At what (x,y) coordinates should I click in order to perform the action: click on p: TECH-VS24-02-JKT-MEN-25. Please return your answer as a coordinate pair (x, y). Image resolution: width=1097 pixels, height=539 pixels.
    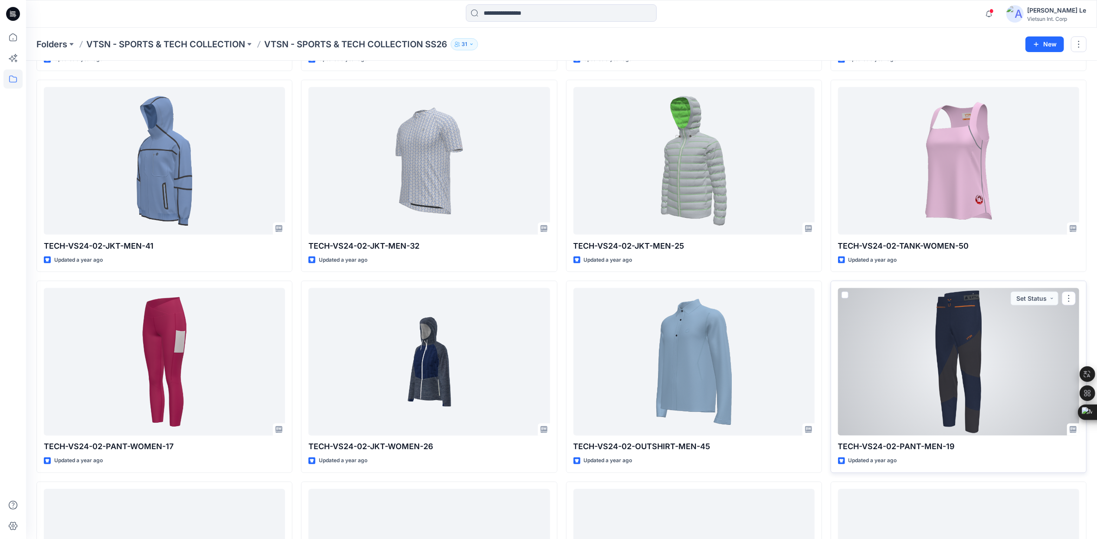
    Looking at the image, I should click on (694, 246).